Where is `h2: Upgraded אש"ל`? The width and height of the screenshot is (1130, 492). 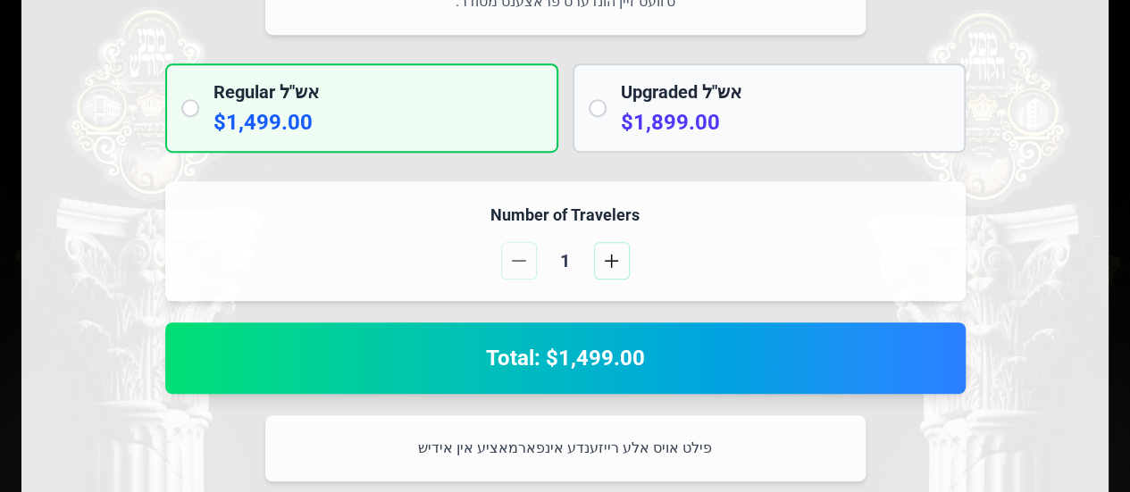
h2: Upgraded אש"ל is located at coordinates (785, 92).